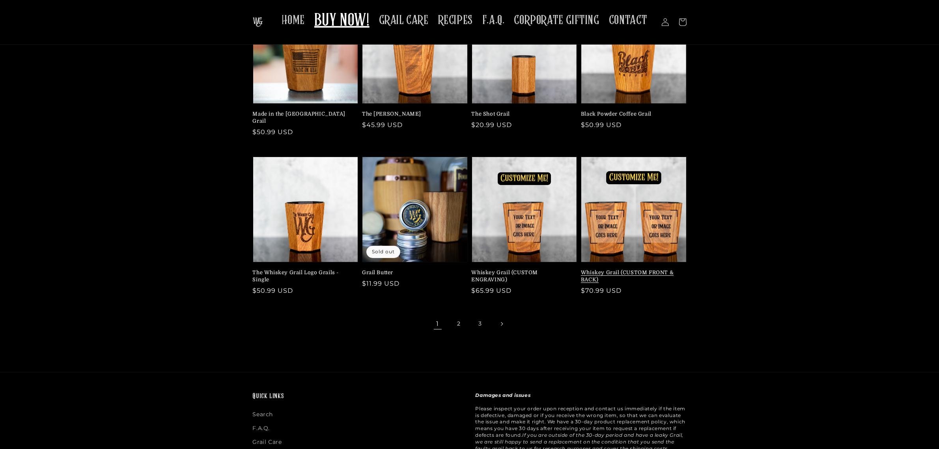 Image resolution: width=939 pixels, height=449 pixels. I want to click on a: Next page, so click(502, 324).